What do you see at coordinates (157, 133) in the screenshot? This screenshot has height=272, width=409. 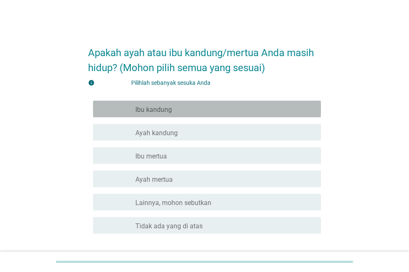 I see `font: Ayah kandung` at bounding box center [157, 133].